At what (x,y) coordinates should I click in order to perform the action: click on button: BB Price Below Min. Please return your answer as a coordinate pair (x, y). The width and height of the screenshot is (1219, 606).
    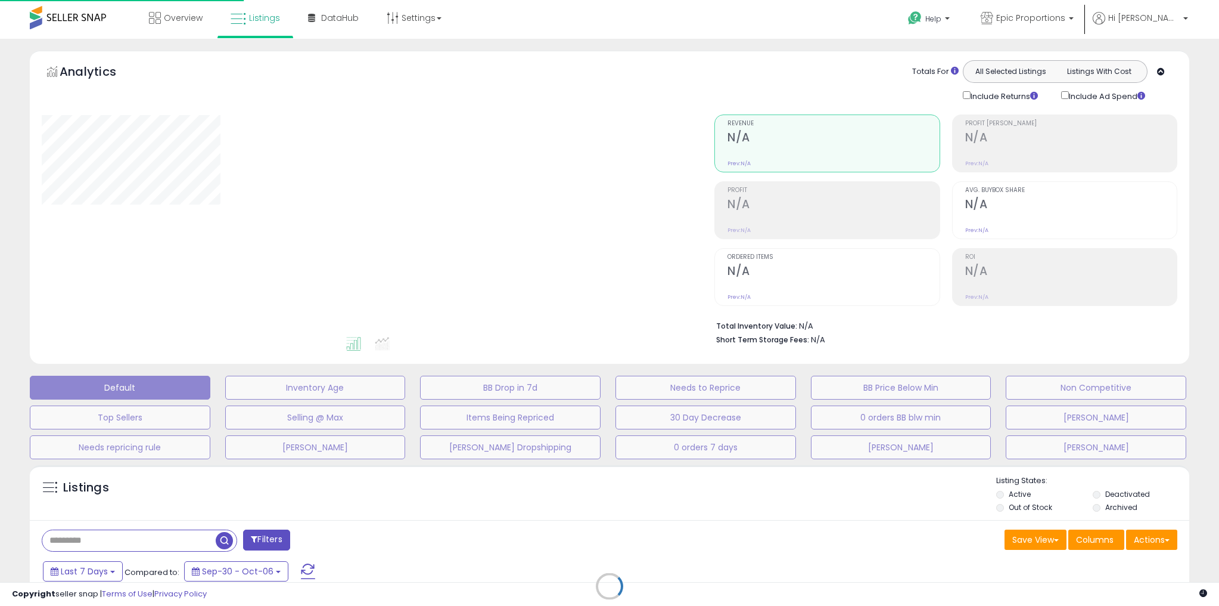
    Looking at the image, I should click on (901, 387).